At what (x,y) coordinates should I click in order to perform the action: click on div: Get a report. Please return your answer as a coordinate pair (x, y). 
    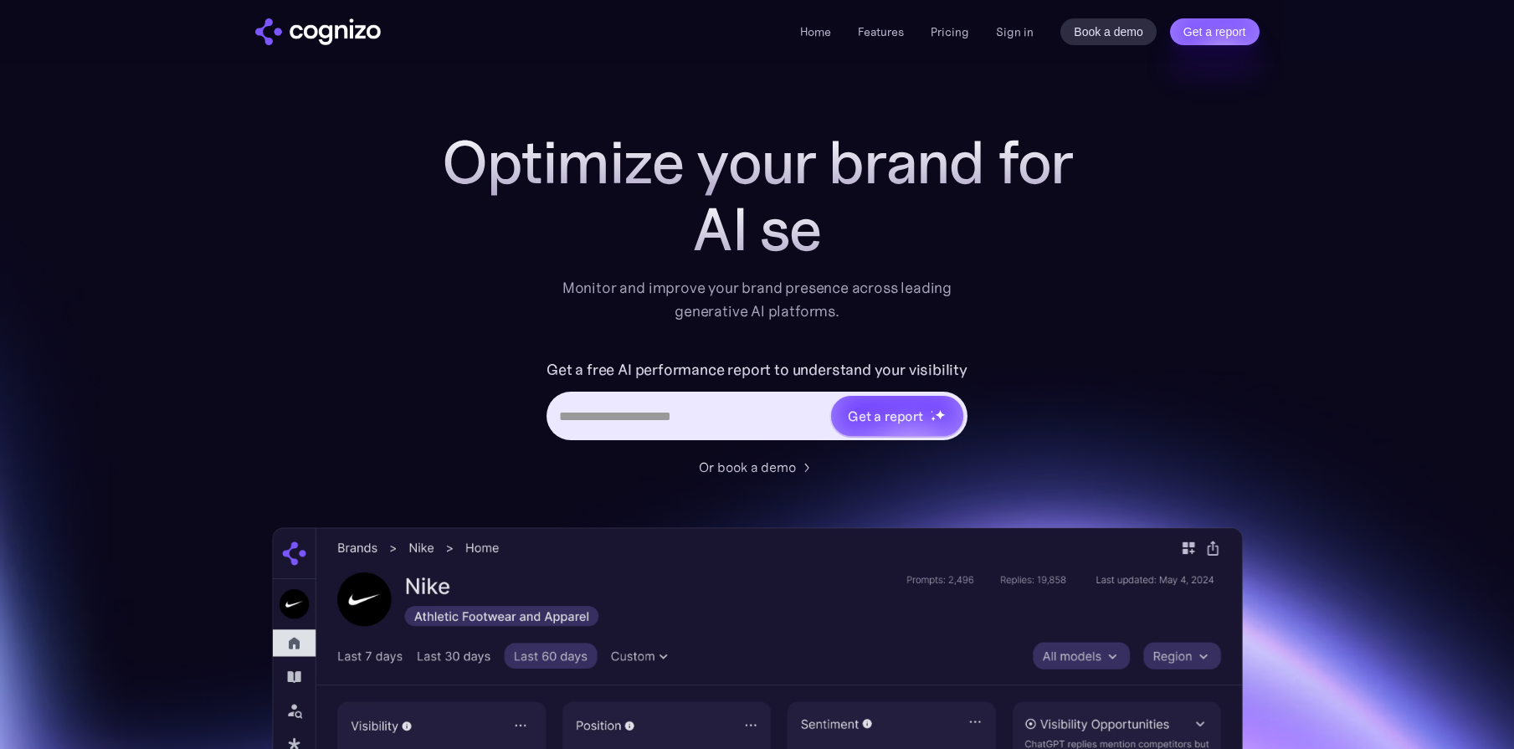
    Looking at the image, I should click on (886, 416).